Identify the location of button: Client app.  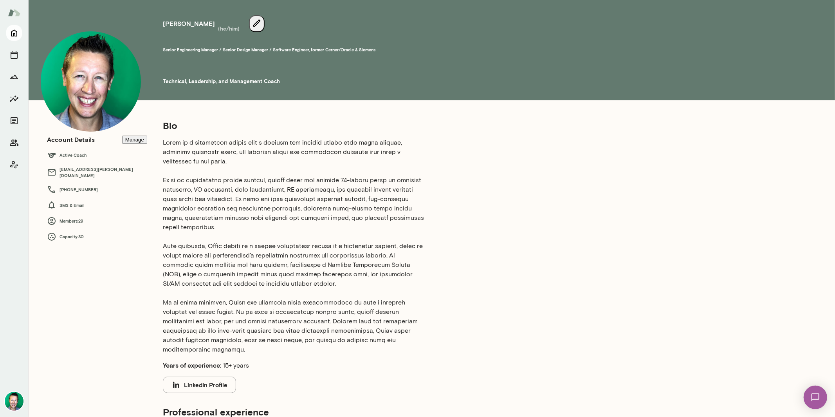
(14, 164).